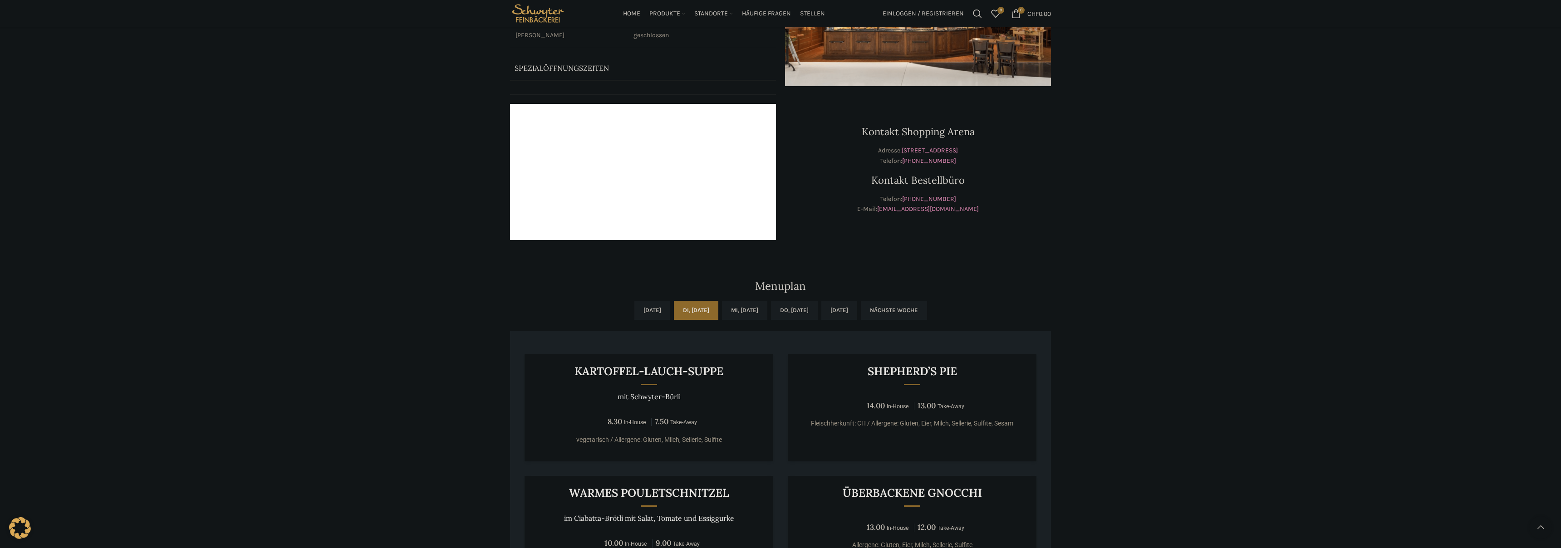  What do you see at coordinates (894, 310) in the screenshot?
I see `a: Nächste Woche` at bounding box center [894, 310].